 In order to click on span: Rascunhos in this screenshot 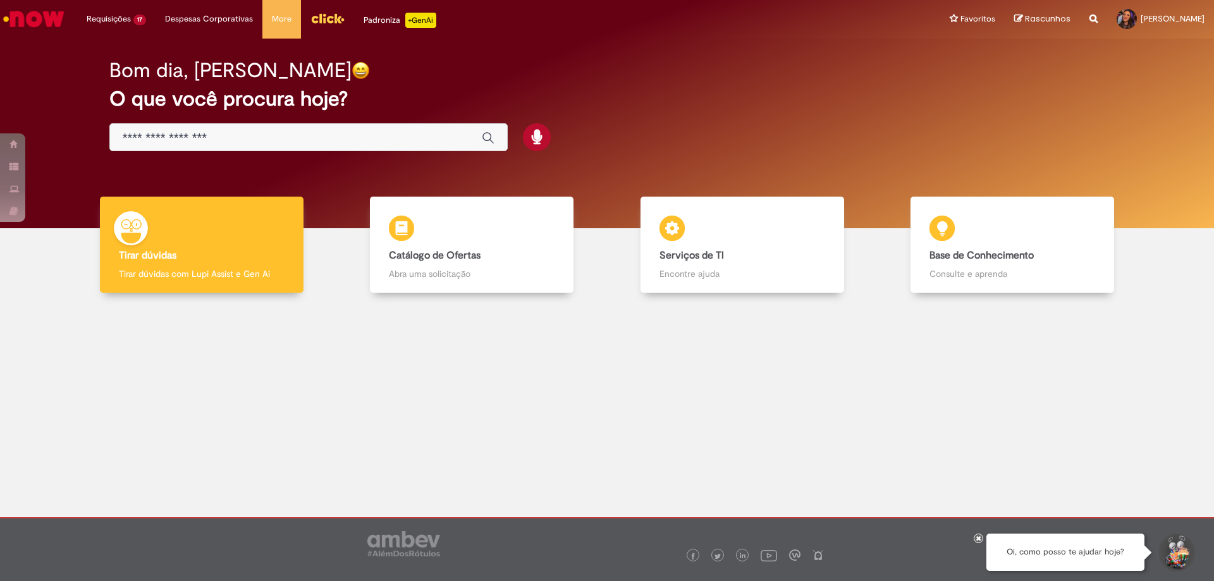, I will do `click(1048, 18)`.